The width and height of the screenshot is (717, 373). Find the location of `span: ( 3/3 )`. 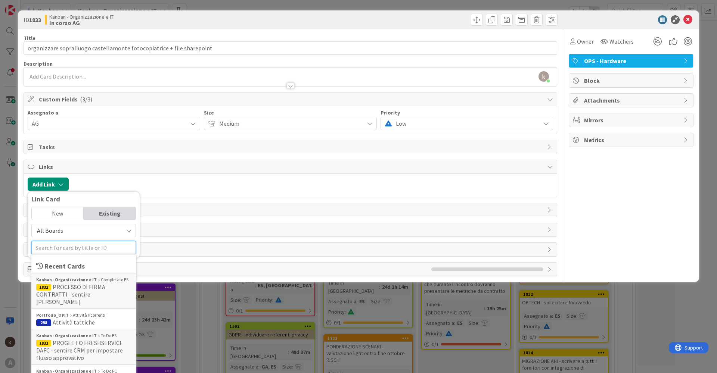

span: ( 3/3 ) is located at coordinates (86, 99).